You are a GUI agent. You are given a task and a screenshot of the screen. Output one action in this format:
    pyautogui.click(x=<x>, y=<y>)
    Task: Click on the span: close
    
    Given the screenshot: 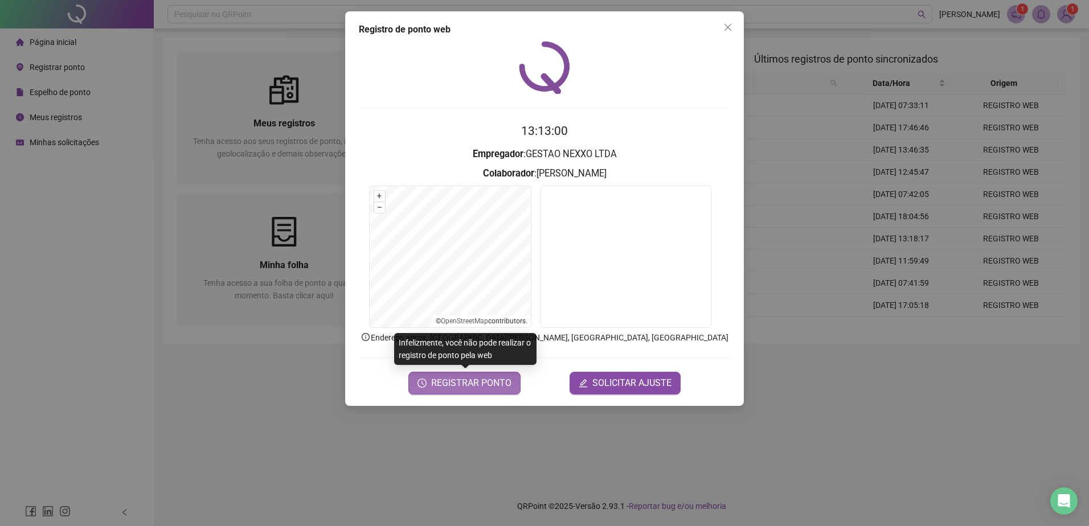 What is the action you would take?
    pyautogui.click(x=728, y=27)
    